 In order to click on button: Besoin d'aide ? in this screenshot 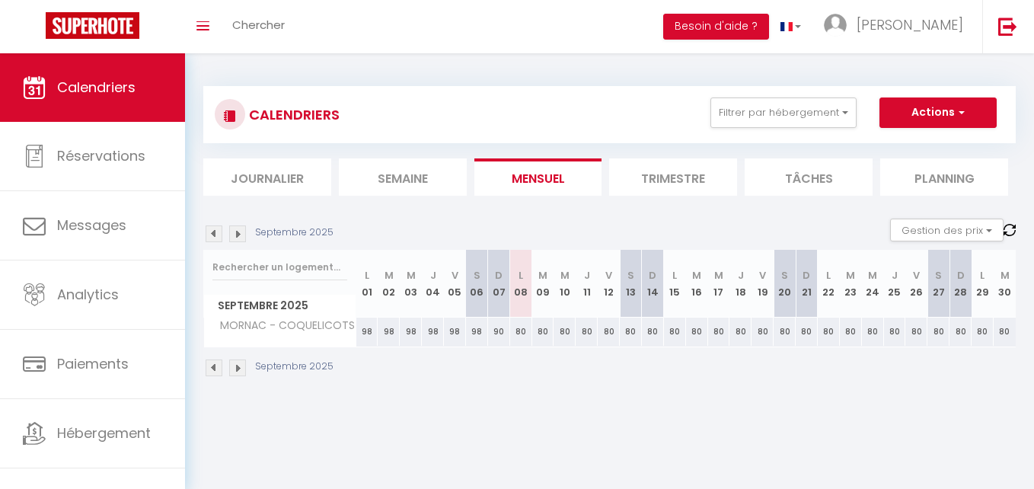, I will do `click(716, 27)`.